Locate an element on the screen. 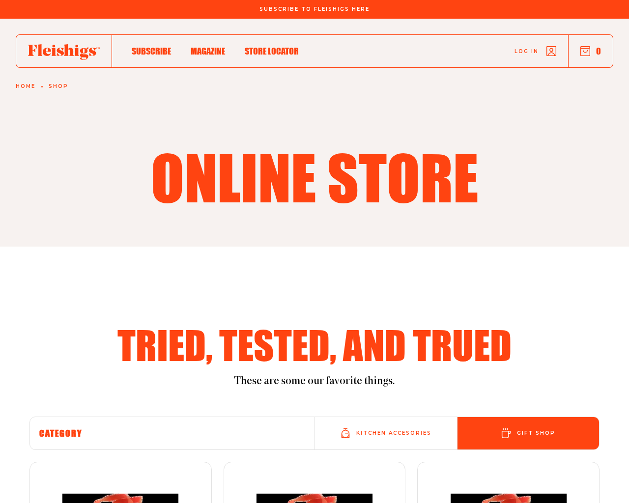 The image size is (629, 503). a: Subscribe To Fleishigs Here is located at coordinates (315, 9).